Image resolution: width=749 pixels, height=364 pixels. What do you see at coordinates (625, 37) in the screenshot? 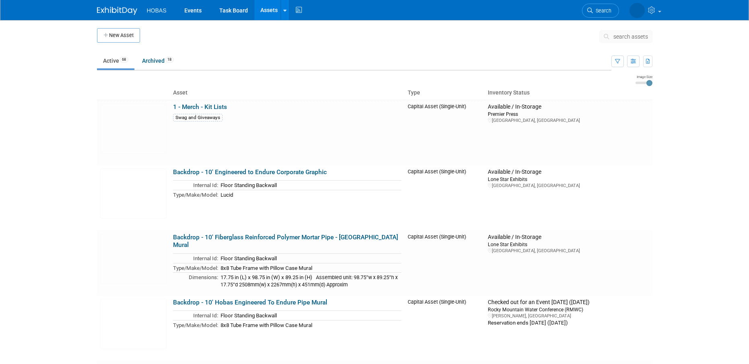
I see `button: search assets` at bounding box center [625, 37].